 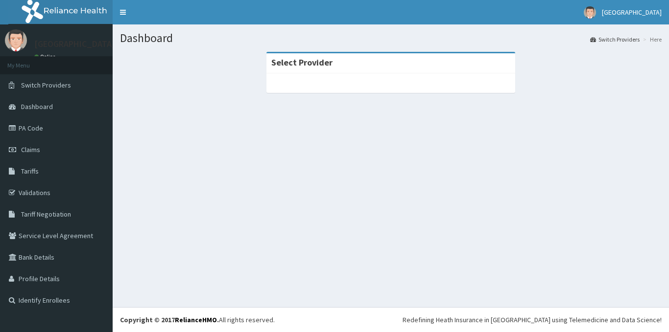 What do you see at coordinates (391, 320) in the screenshot?
I see `footer: All rights reserved.` at bounding box center [391, 320].